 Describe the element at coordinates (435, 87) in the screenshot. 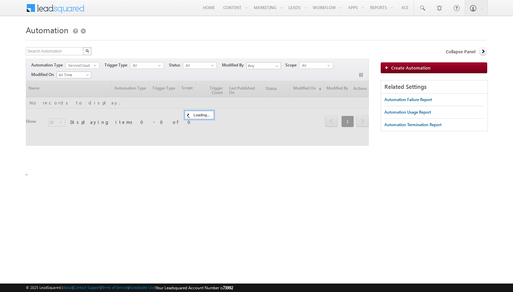

I see `div: Related Settings` at that location.